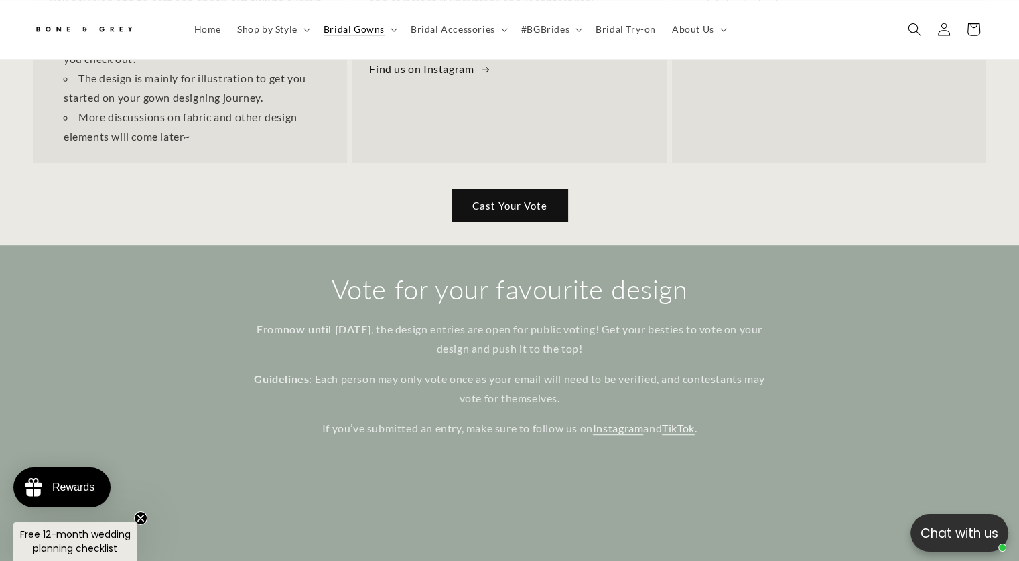 This screenshot has width=1019, height=561. Describe the element at coordinates (959, 533) in the screenshot. I see `button: Open chatbox` at that location.